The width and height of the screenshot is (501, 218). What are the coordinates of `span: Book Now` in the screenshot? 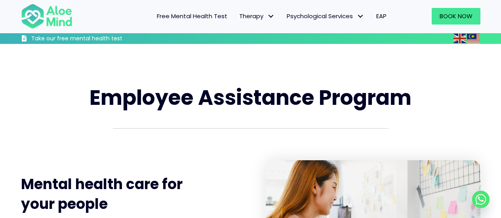 It's located at (456, 16).